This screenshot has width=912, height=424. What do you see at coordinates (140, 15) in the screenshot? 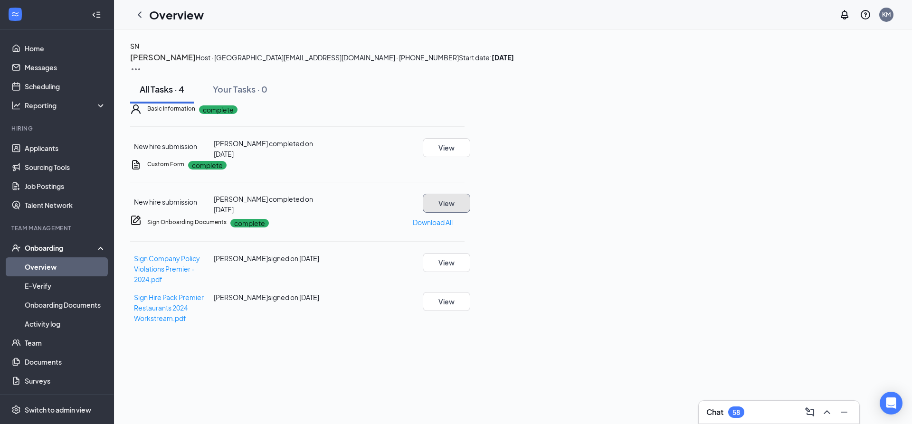
I see `a: ChevronLeft` at bounding box center [140, 15].